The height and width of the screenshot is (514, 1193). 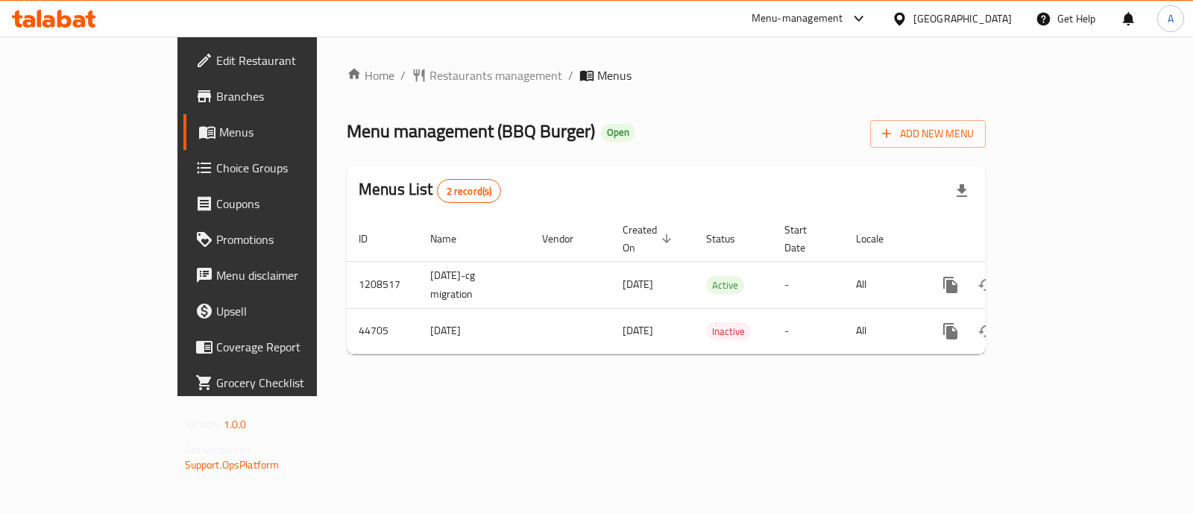 I want to click on a: Promotions, so click(x=280, y=239).